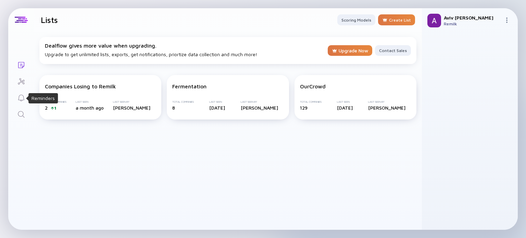 The image size is (526, 238). What do you see at coordinates (472, 24) in the screenshot?
I see `div: Remilk` at bounding box center [472, 24].